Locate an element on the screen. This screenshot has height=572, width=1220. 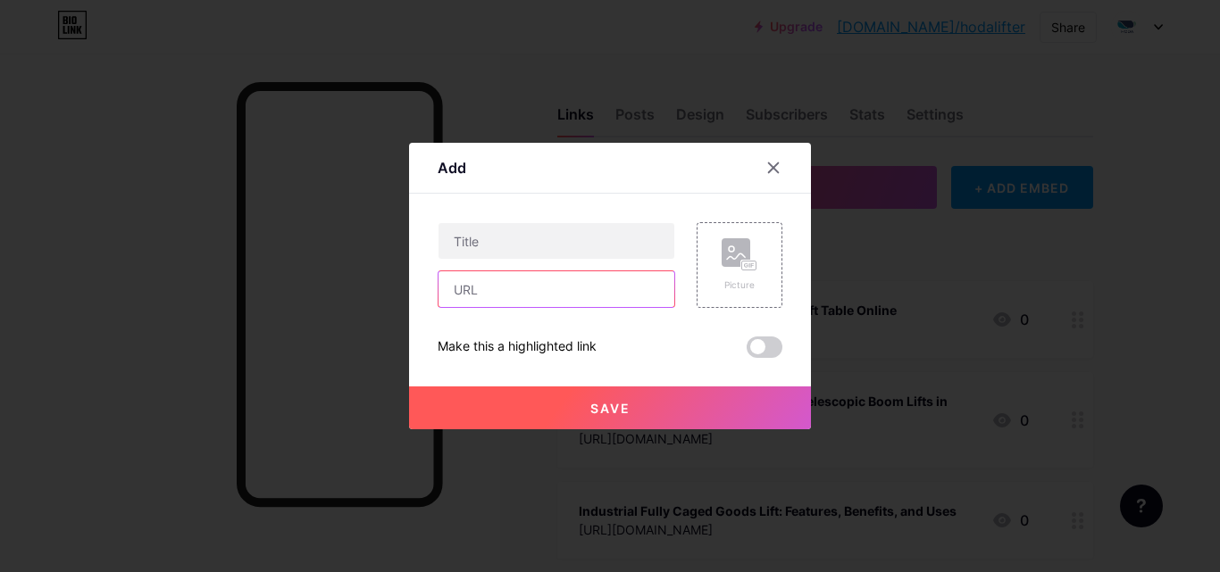
div: Picture is located at coordinates (739, 285).